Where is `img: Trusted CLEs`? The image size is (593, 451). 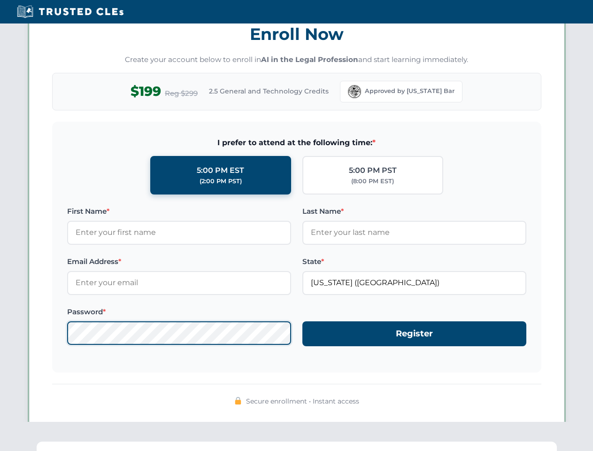 img: Trusted CLEs is located at coordinates (70, 12).